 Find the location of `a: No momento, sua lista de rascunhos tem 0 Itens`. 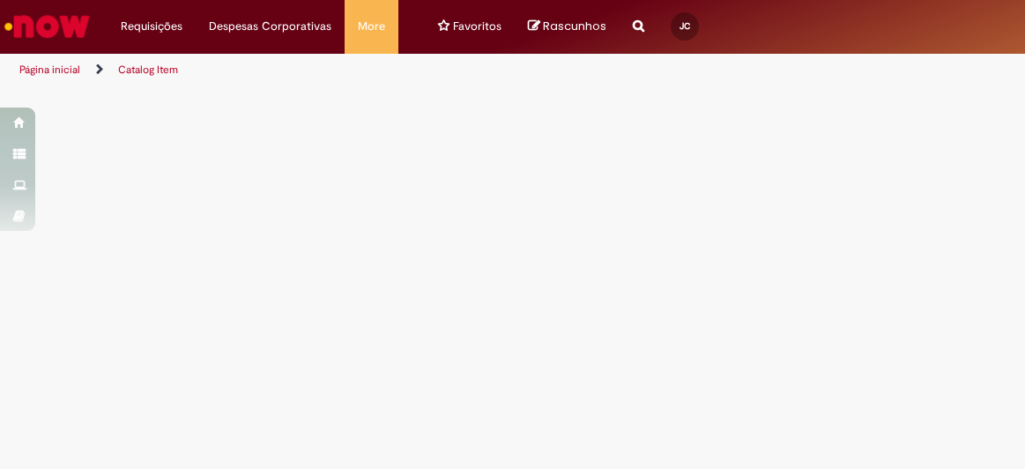

a: No momento, sua lista de rascunhos tem 0 Itens is located at coordinates (566, 26).